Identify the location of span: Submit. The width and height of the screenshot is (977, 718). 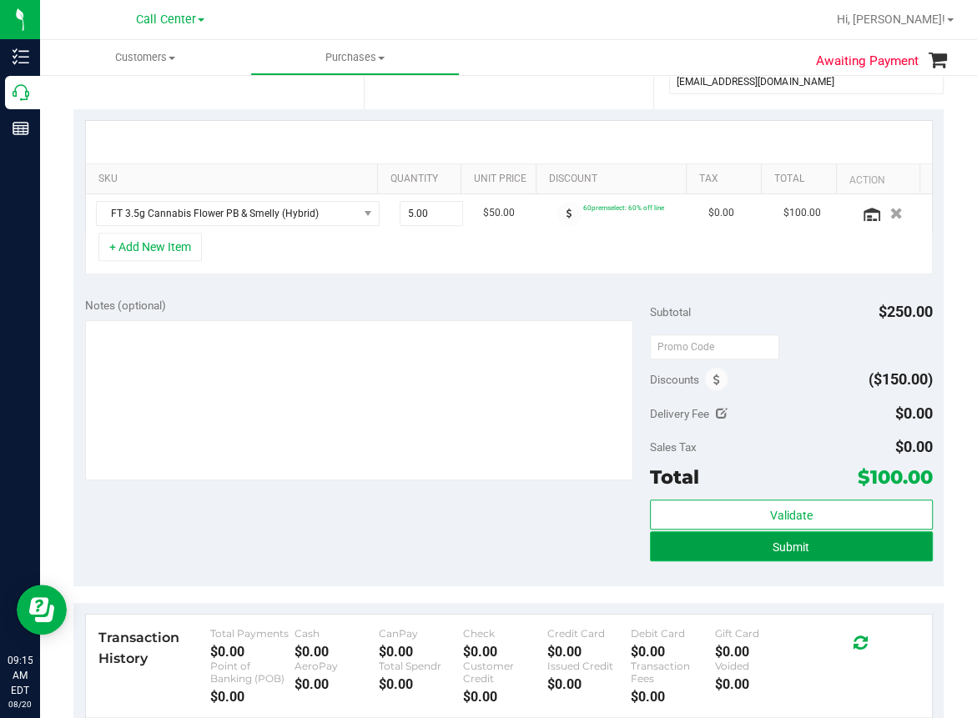
(791, 547).